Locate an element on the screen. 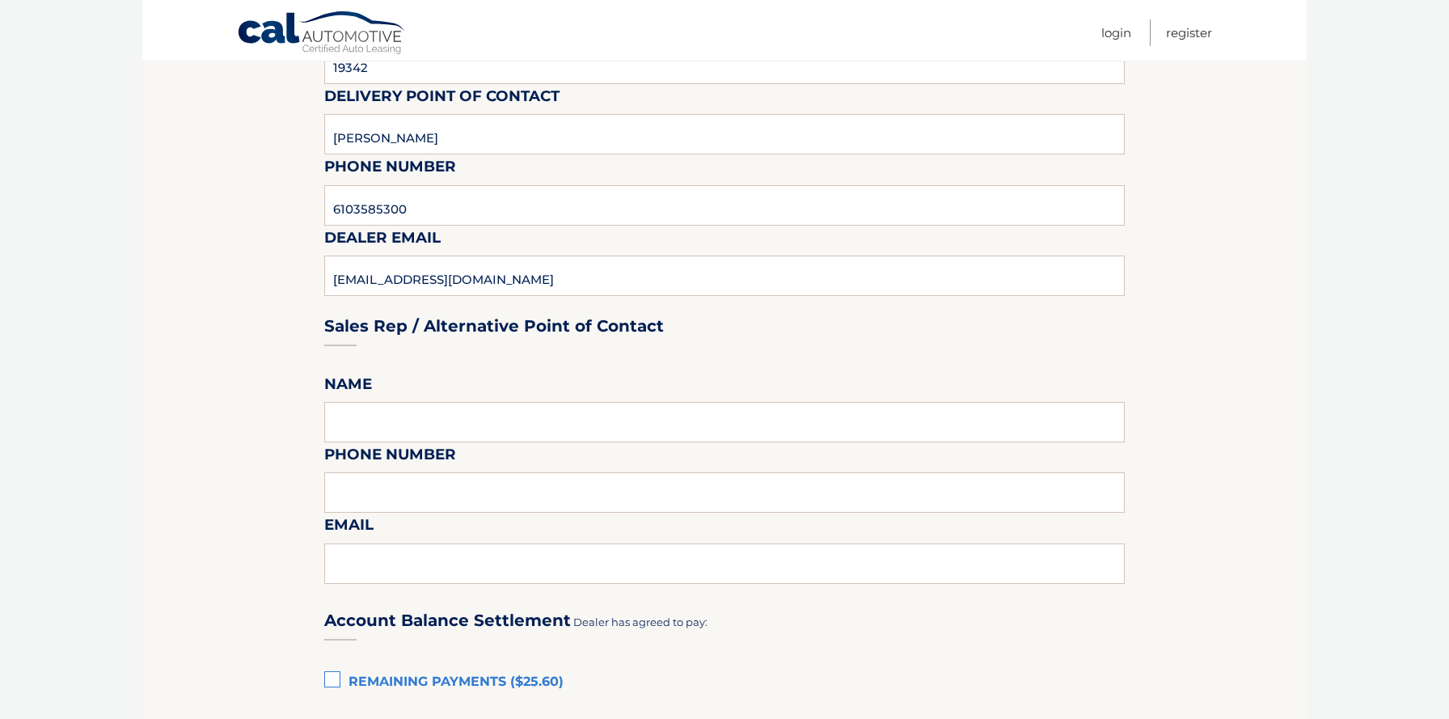 The width and height of the screenshot is (1449, 719). h3: Account Balance Settlement is located at coordinates (447, 620).